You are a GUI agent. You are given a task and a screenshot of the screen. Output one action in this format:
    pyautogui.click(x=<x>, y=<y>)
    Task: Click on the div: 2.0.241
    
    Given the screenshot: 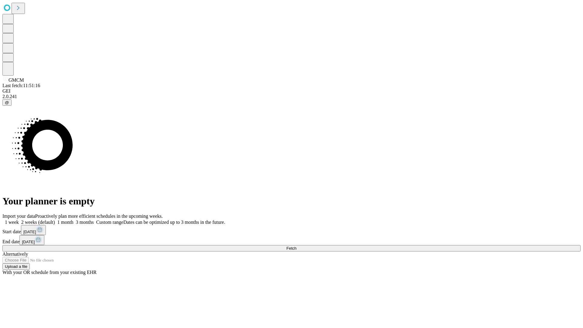 What is the action you would take?
    pyautogui.click(x=291, y=96)
    